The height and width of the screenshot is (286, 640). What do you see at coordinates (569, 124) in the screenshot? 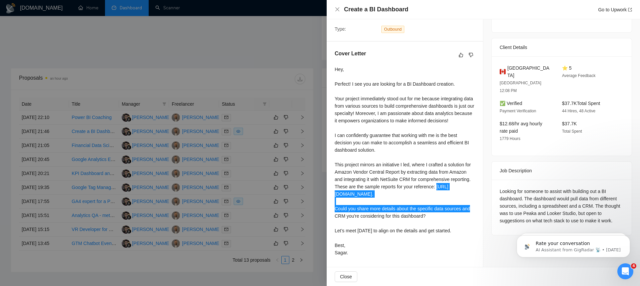
I see `span: $37.7K` at bounding box center [569, 124].